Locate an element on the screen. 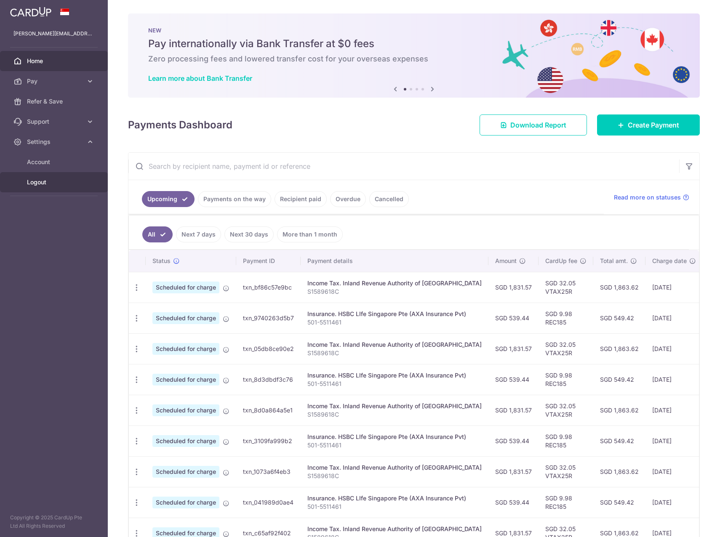  a: All is located at coordinates (157, 235).